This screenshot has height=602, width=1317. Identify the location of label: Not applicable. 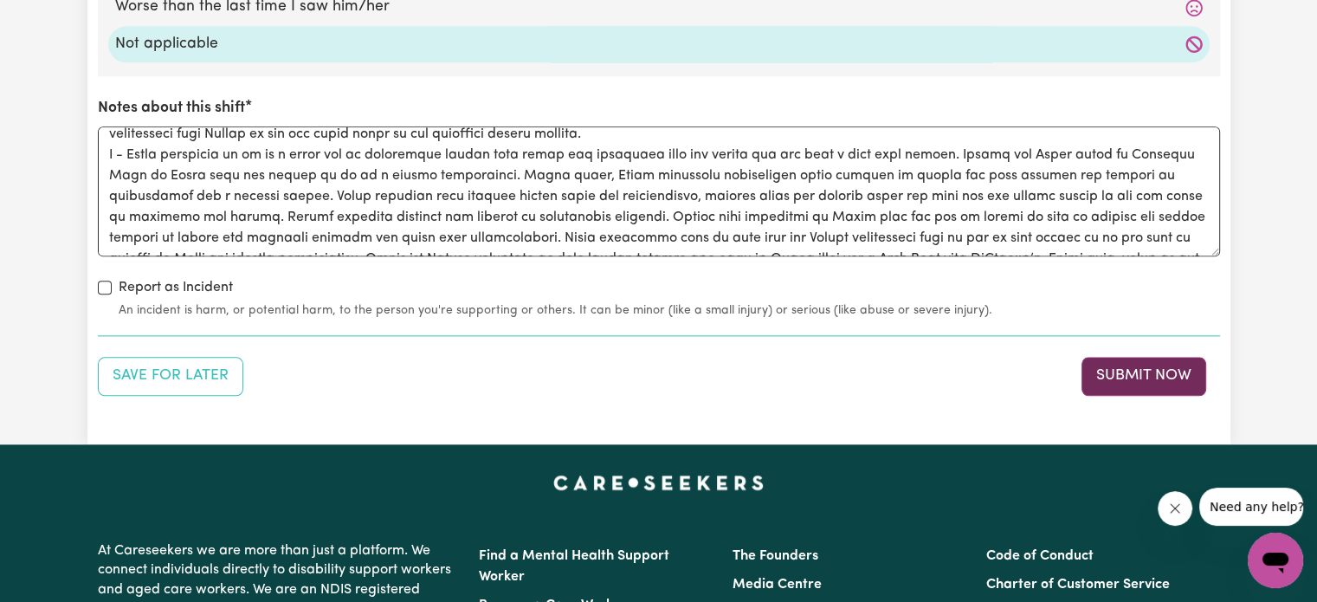
(659, 44).